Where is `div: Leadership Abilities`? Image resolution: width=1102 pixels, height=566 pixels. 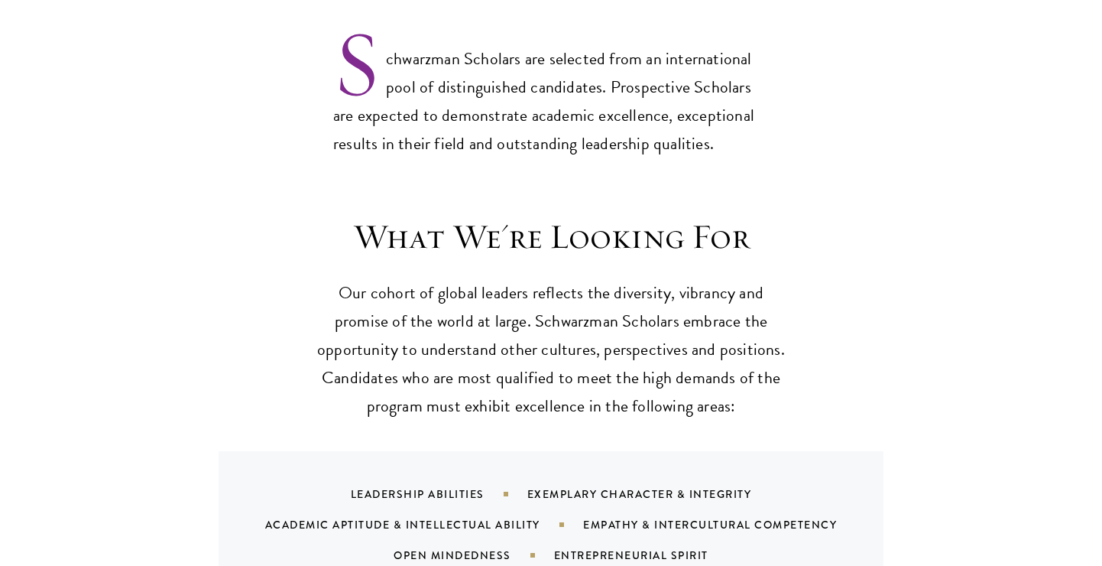
div: Leadership Abilities is located at coordinates (439, 494).